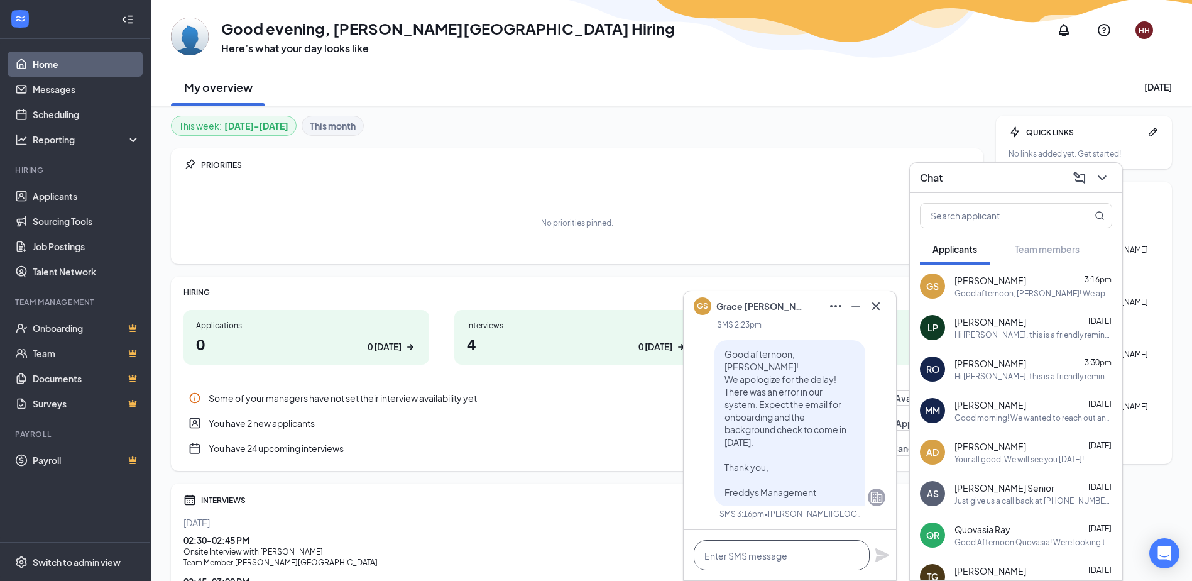  Describe the element at coordinates (1084, 153) in the screenshot. I see `div: No links added yet. Get started!` at that location.